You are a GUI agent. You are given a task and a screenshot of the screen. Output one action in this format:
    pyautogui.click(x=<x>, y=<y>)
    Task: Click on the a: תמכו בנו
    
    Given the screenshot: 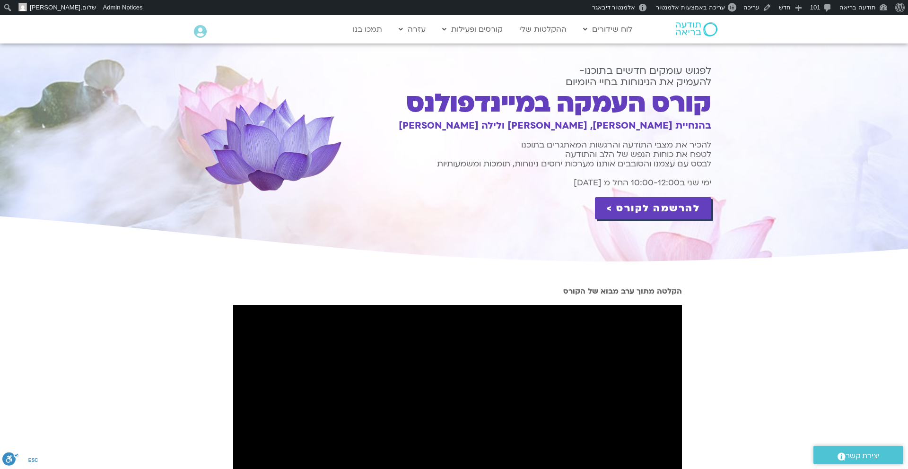 What is the action you would take?
    pyautogui.click(x=368, y=29)
    